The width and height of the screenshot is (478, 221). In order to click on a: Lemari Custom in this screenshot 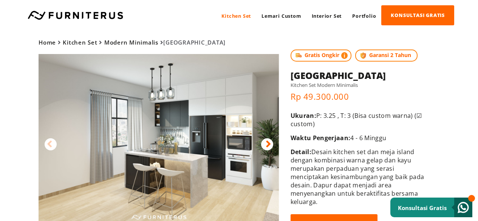, I will do `click(281, 16)`.